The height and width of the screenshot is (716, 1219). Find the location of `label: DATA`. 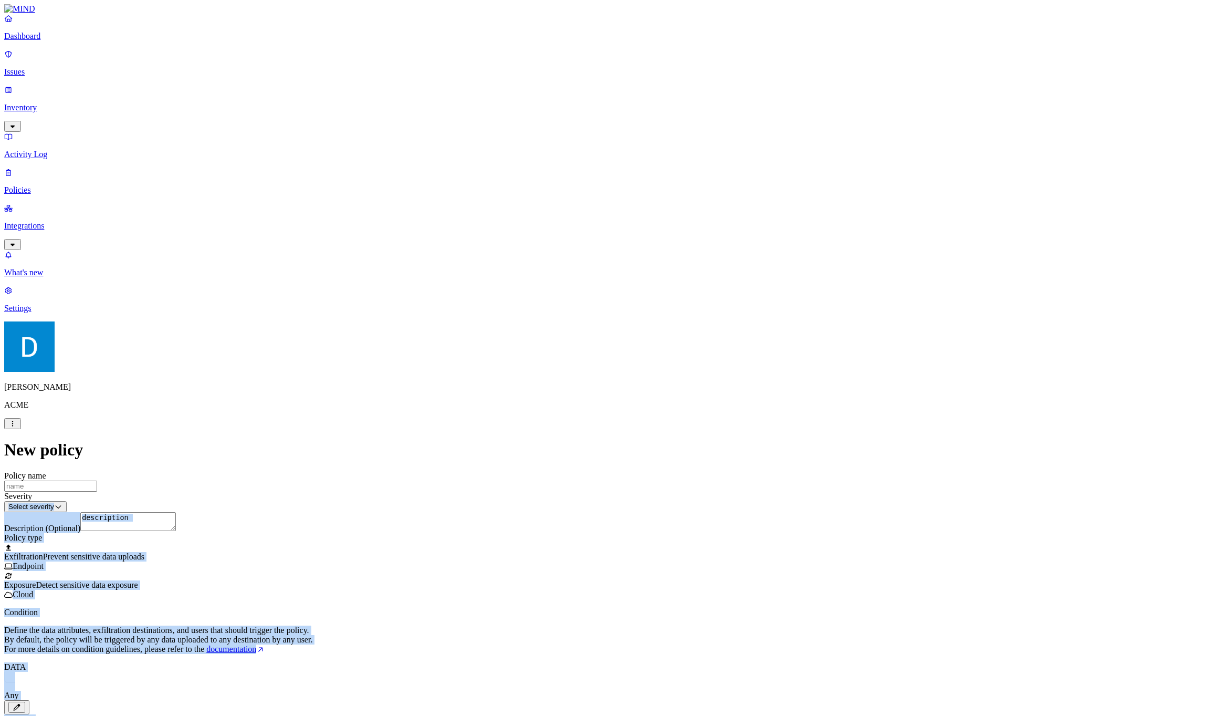

label: DATA is located at coordinates (15, 666).